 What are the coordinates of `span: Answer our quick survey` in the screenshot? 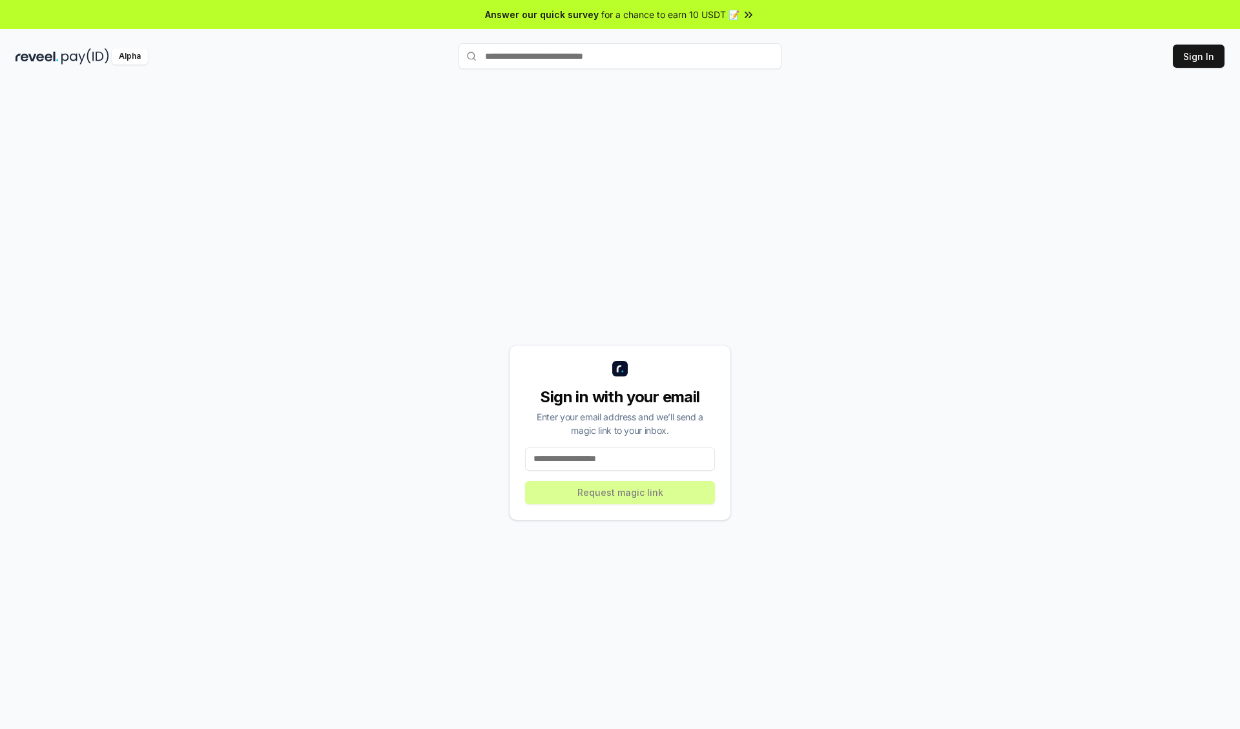 It's located at (542, 14).